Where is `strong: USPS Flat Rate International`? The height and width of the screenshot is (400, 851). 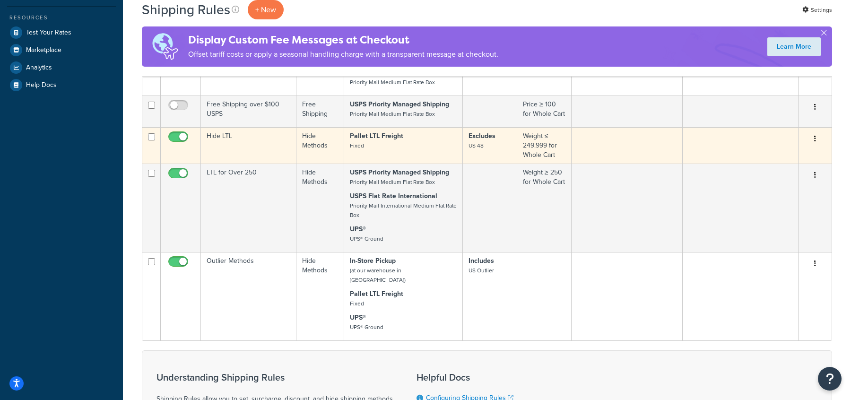
strong: USPS Flat Rate International is located at coordinates (393, 196).